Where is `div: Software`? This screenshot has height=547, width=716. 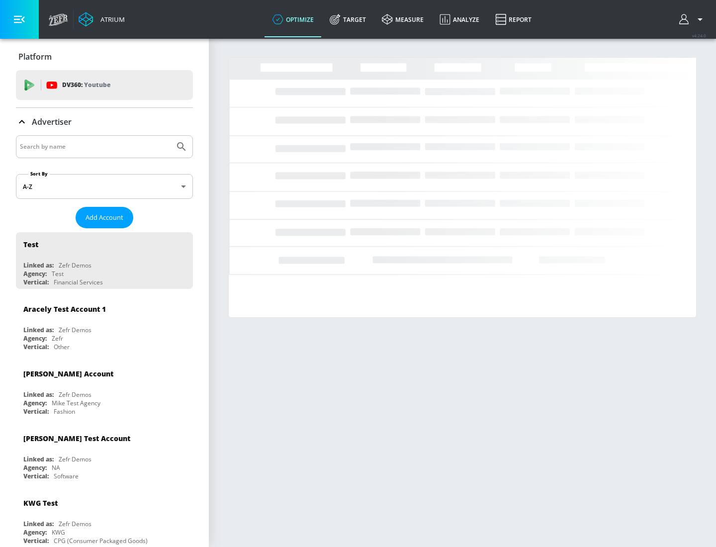 div: Software is located at coordinates (66, 476).